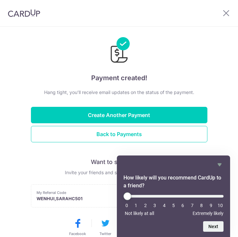 Image resolution: width=238 pixels, height=237 pixels. I want to click on button: Hide survey, so click(219, 165).